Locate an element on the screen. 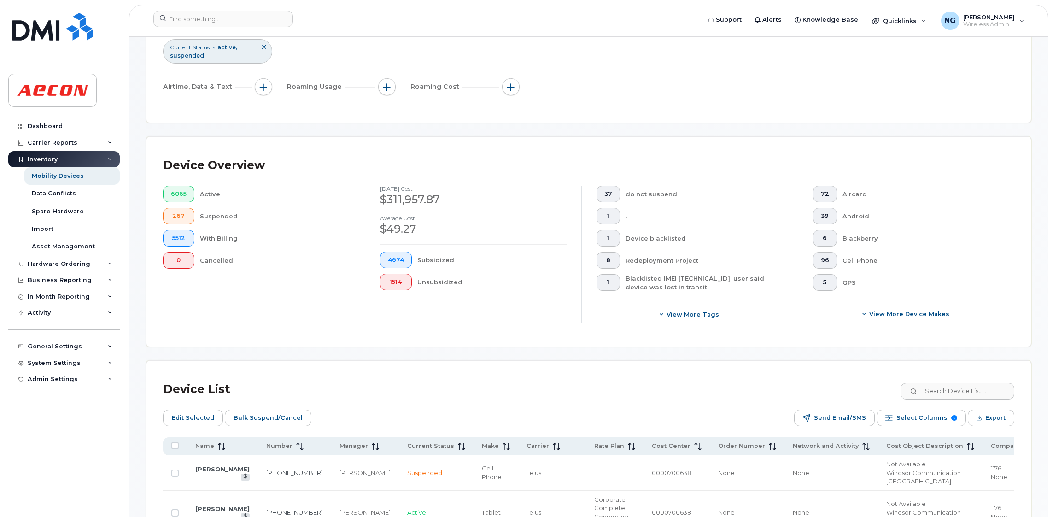 This screenshot has height=517, width=1053. div: do not suspend is located at coordinates (704, 194).